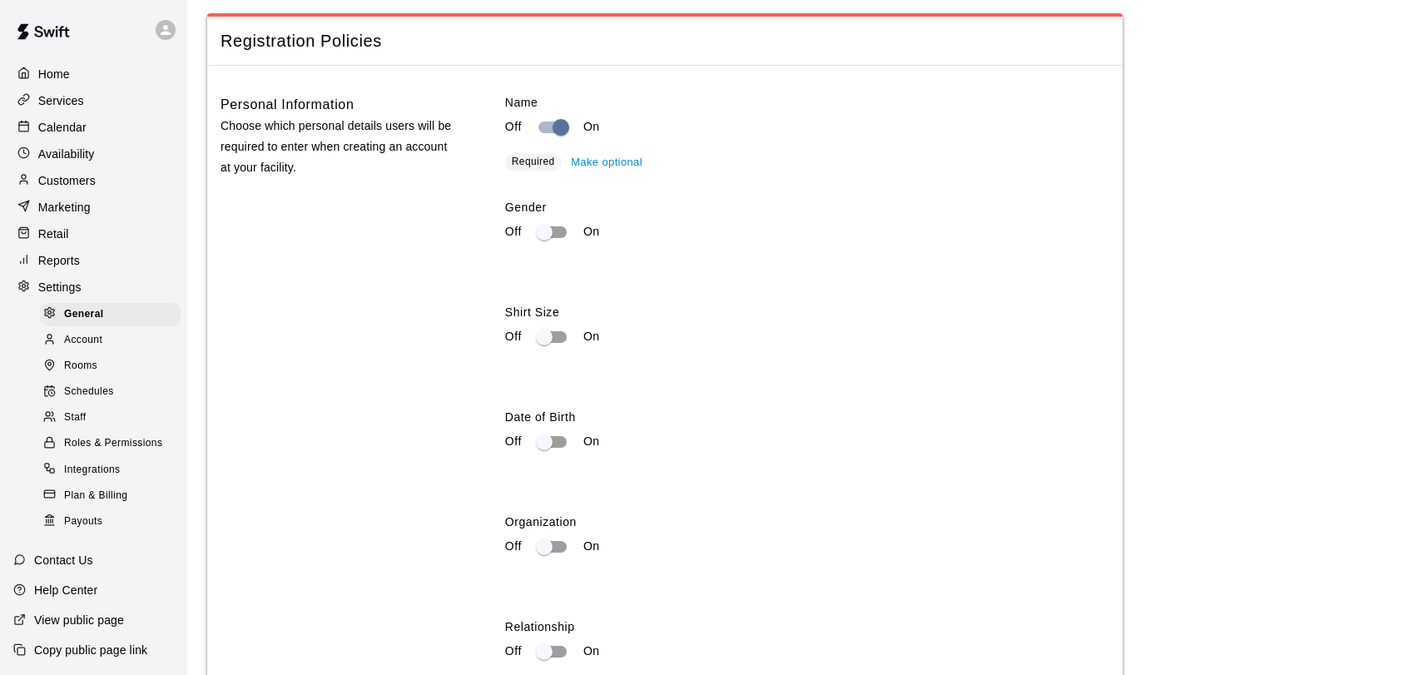 This screenshot has height=675, width=1423. I want to click on div: Availability, so click(93, 154).